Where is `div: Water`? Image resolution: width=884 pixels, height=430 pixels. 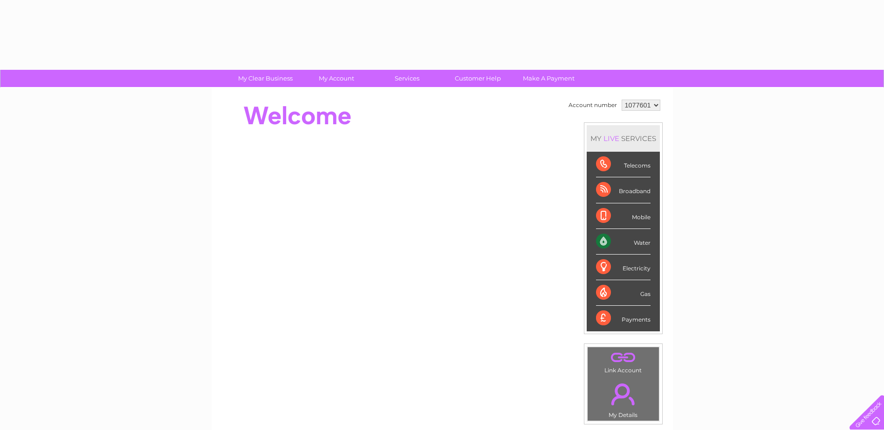 div: Water is located at coordinates (623, 242).